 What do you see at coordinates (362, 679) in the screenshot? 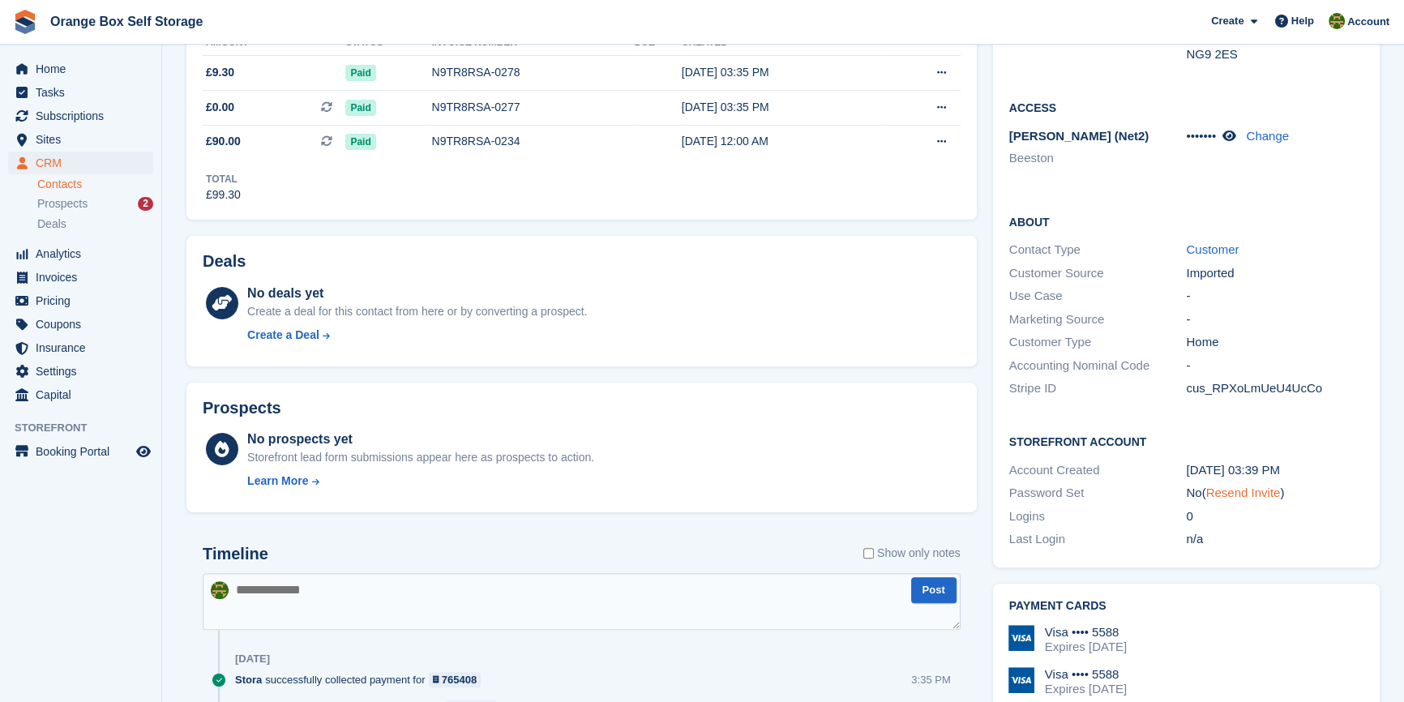
I see `div: successfully collected payment for` at bounding box center [362, 679].